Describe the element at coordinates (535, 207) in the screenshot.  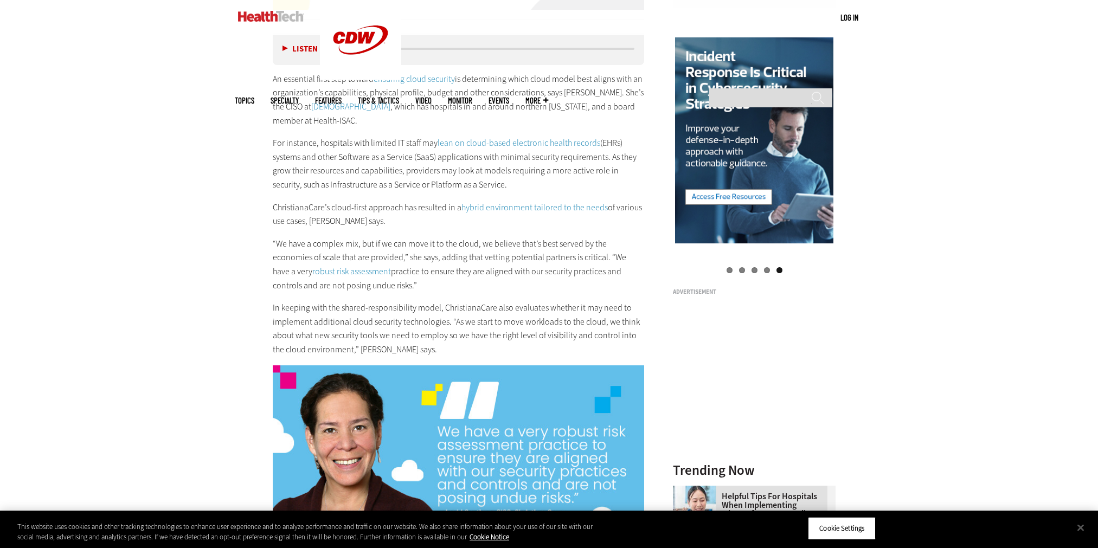
I see `a: hybrid environment tailored to the needs` at that location.